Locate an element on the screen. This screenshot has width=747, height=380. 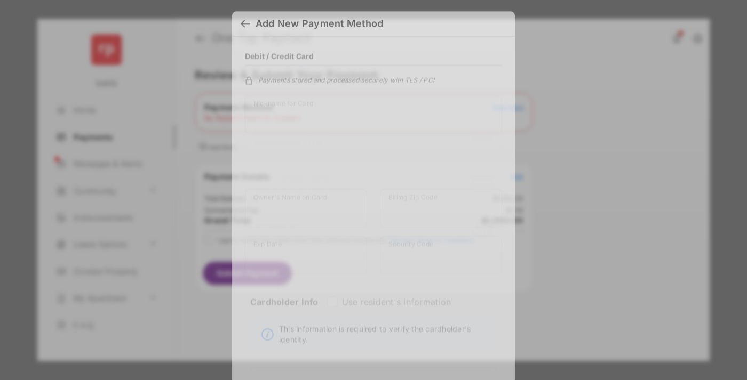
span: This information is required to verify the cardholder's identity. is located at coordinates (385, 335).